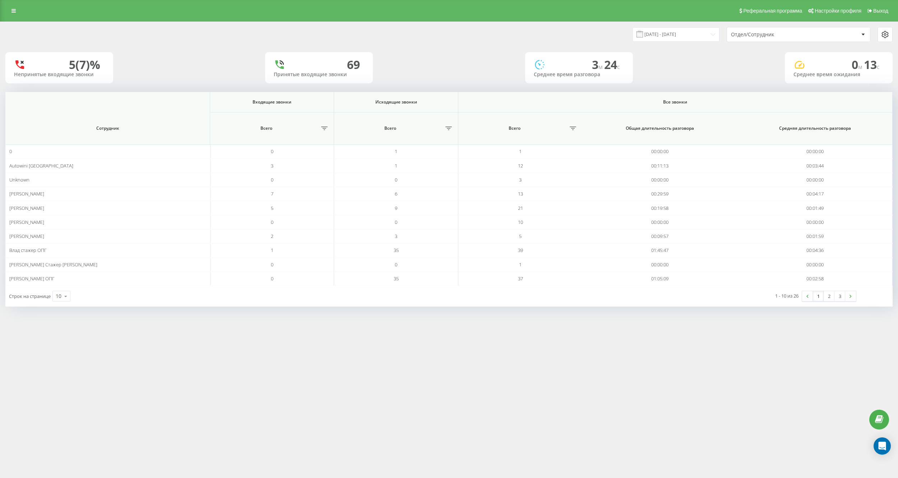  I want to click on div: Принятые входящие звонки, so click(319, 74).